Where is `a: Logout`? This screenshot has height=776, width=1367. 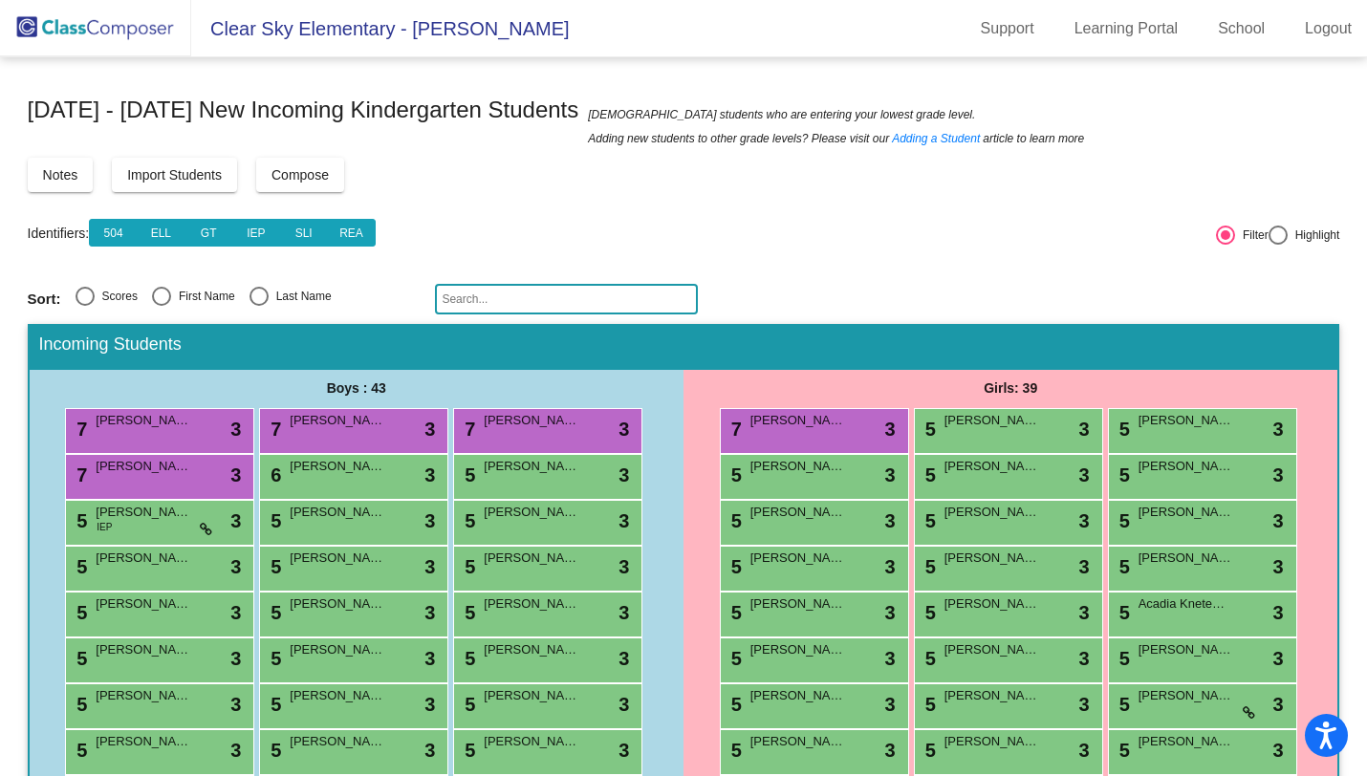 a: Logout is located at coordinates (1327, 29).